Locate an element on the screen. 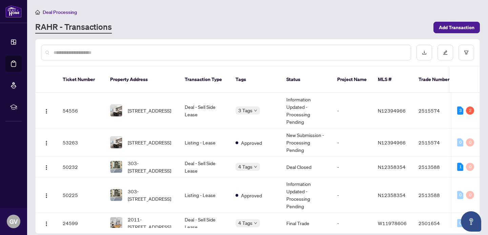 Image resolution: width=488 pixels, height=235 pixels. td: 54556 is located at coordinates (81, 110).